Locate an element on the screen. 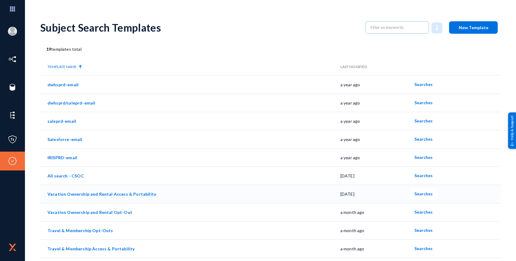 The image size is (516, 261). th: Last Modified is located at coordinates (375, 67).